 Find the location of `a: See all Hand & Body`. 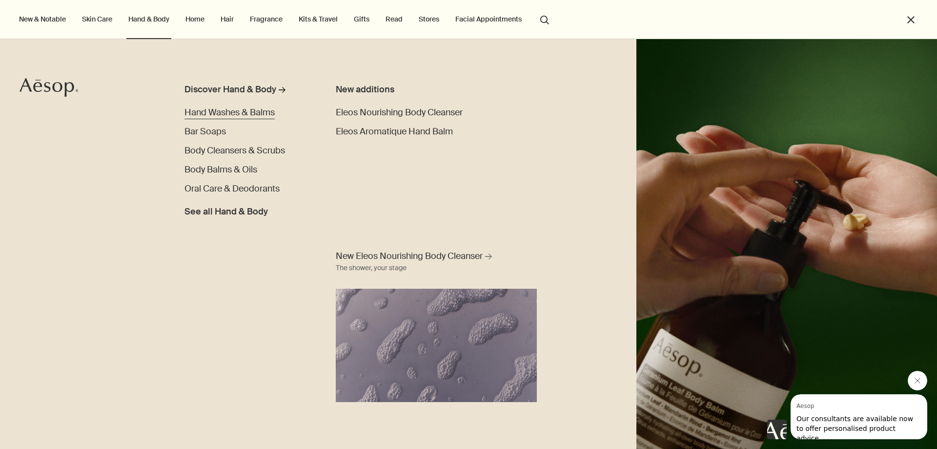

a: See all Hand & Body is located at coordinates (226, 209).